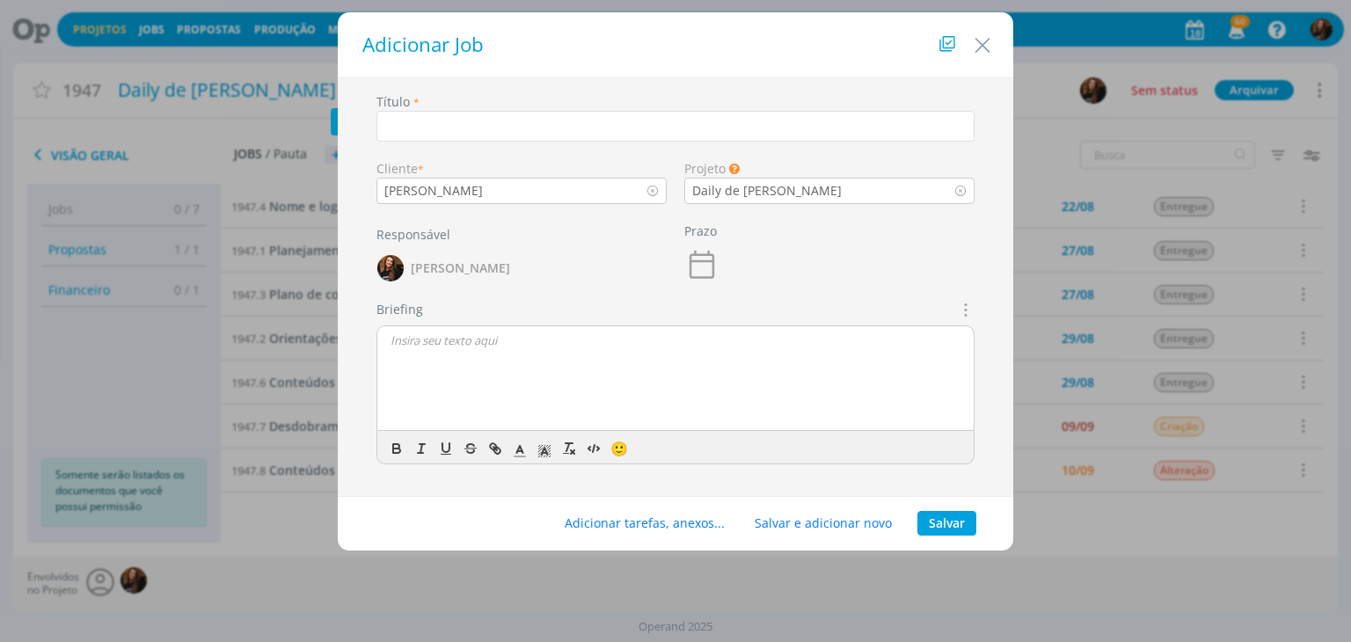  What do you see at coordinates (675, 45) in the screenshot?
I see `h1: Adicionar Job` at bounding box center [675, 45].